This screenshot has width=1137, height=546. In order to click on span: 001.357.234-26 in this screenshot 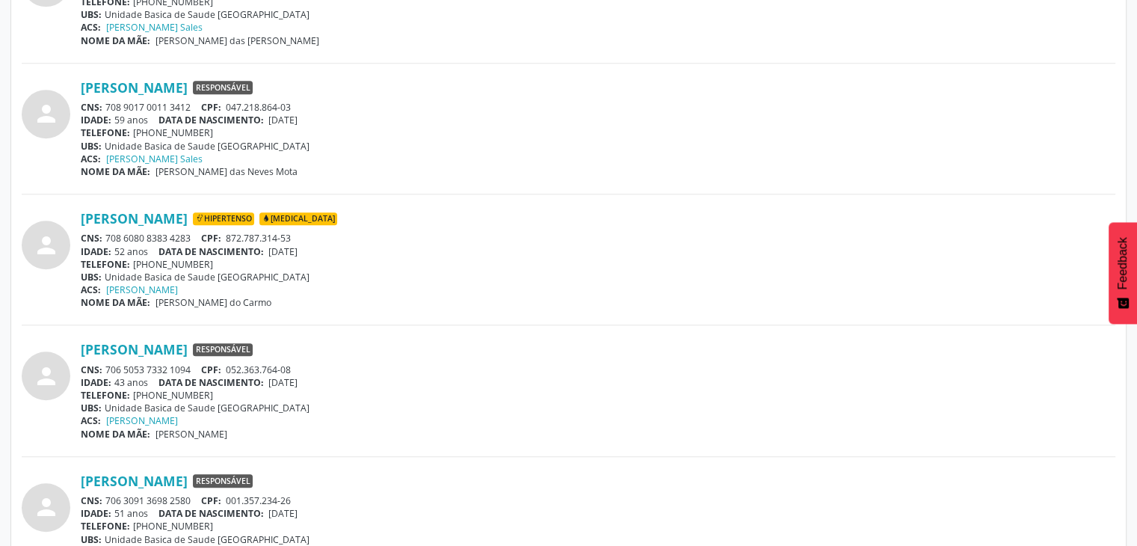, I will do `click(258, 500)`.